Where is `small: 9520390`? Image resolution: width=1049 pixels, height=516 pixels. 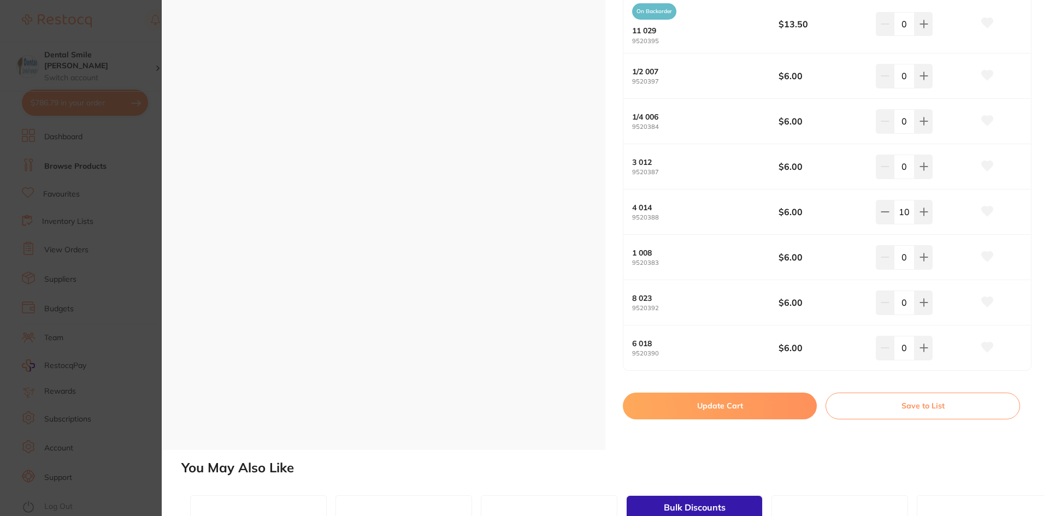
small: 9520390 is located at coordinates (705, 354).